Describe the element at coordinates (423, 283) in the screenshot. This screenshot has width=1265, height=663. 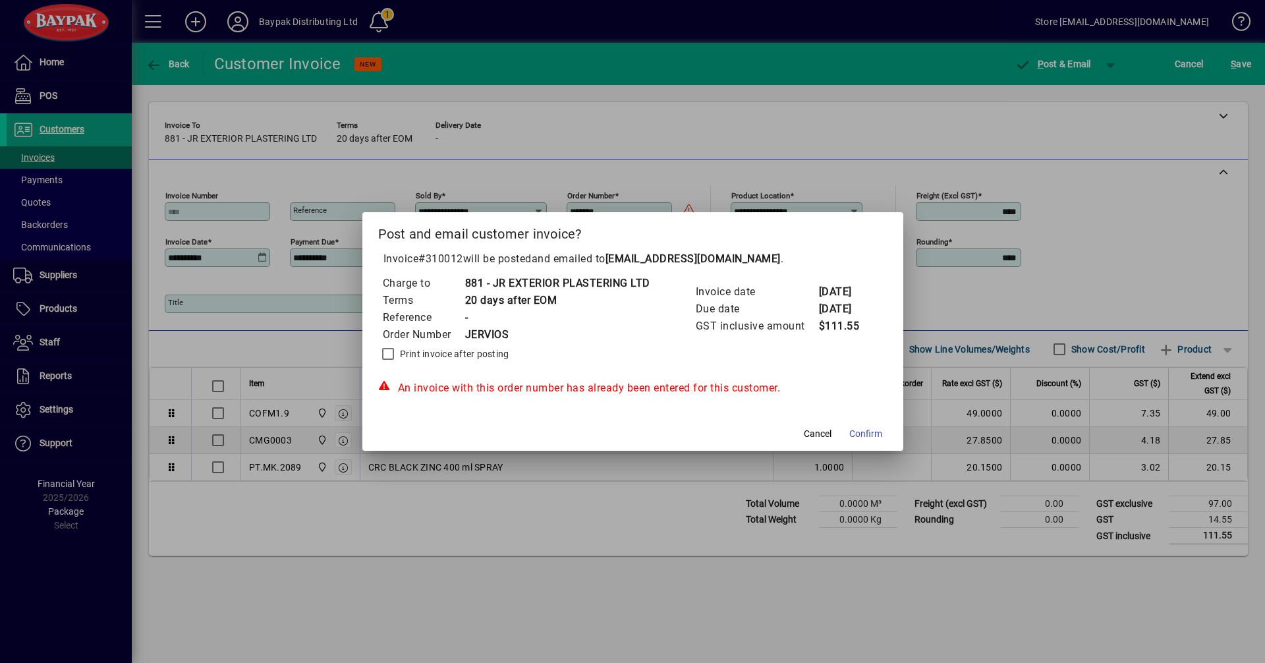
I see `td: Charge to` at that location.